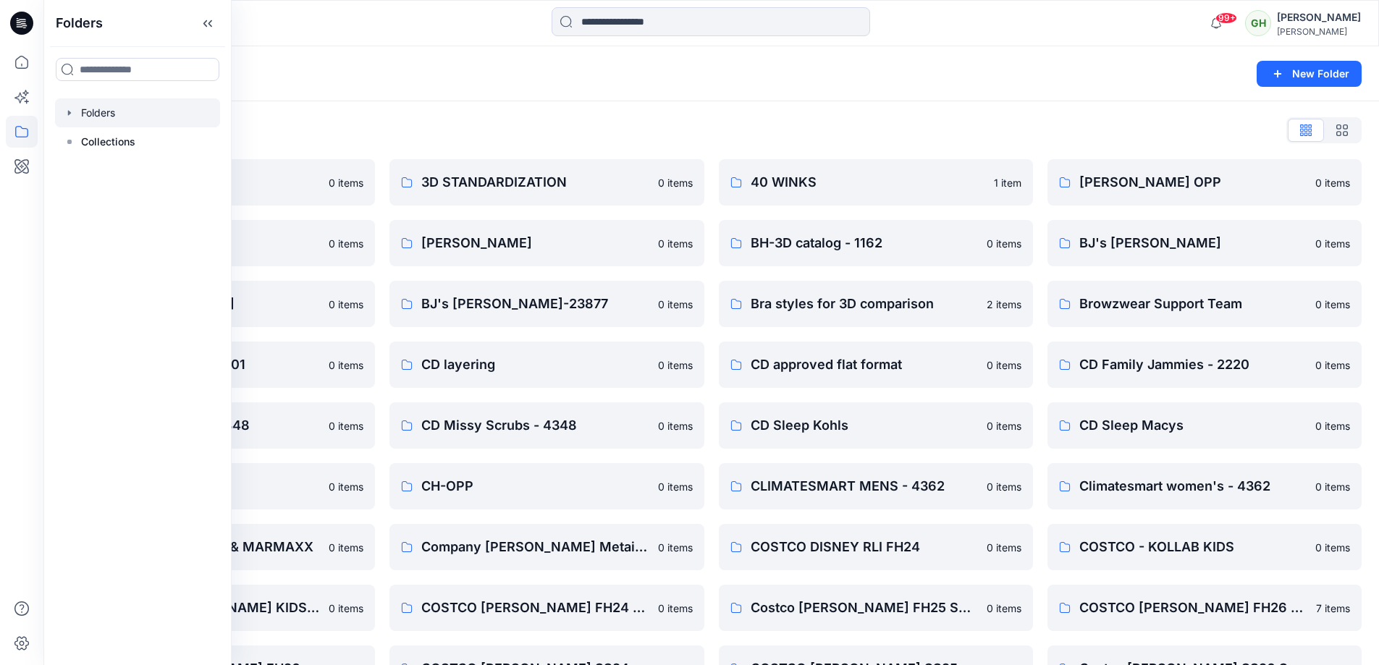 This screenshot has height=665, width=1379. What do you see at coordinates (864, 304) in the screenshot?
I see `p: Bra styles for 3D comparison` at bounding box center [864, 304].